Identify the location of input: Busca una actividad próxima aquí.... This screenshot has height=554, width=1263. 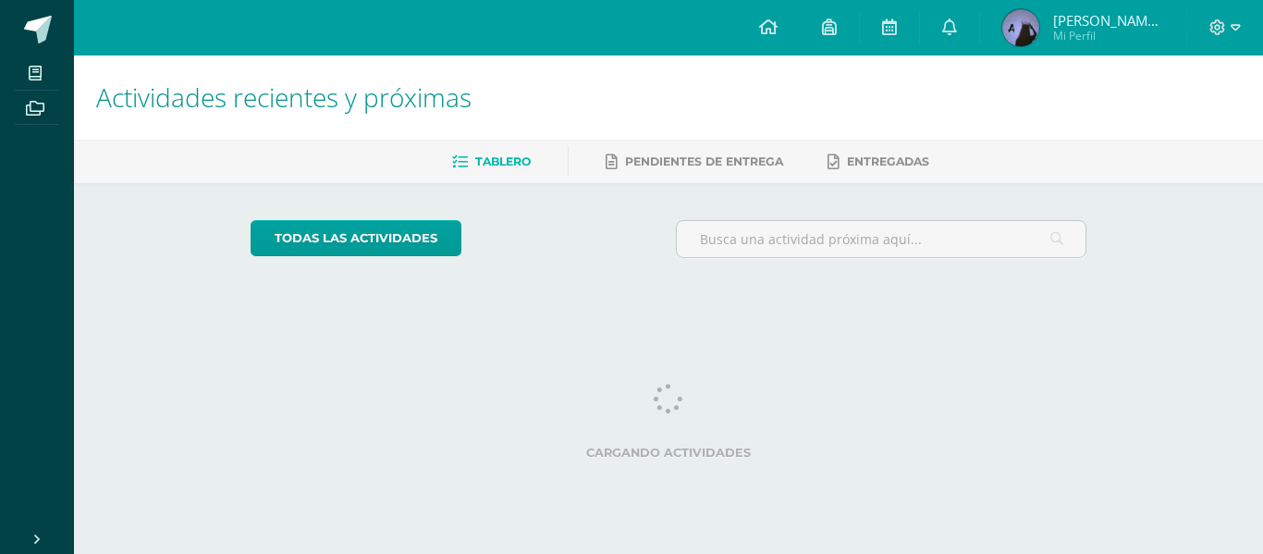
(881, 238).